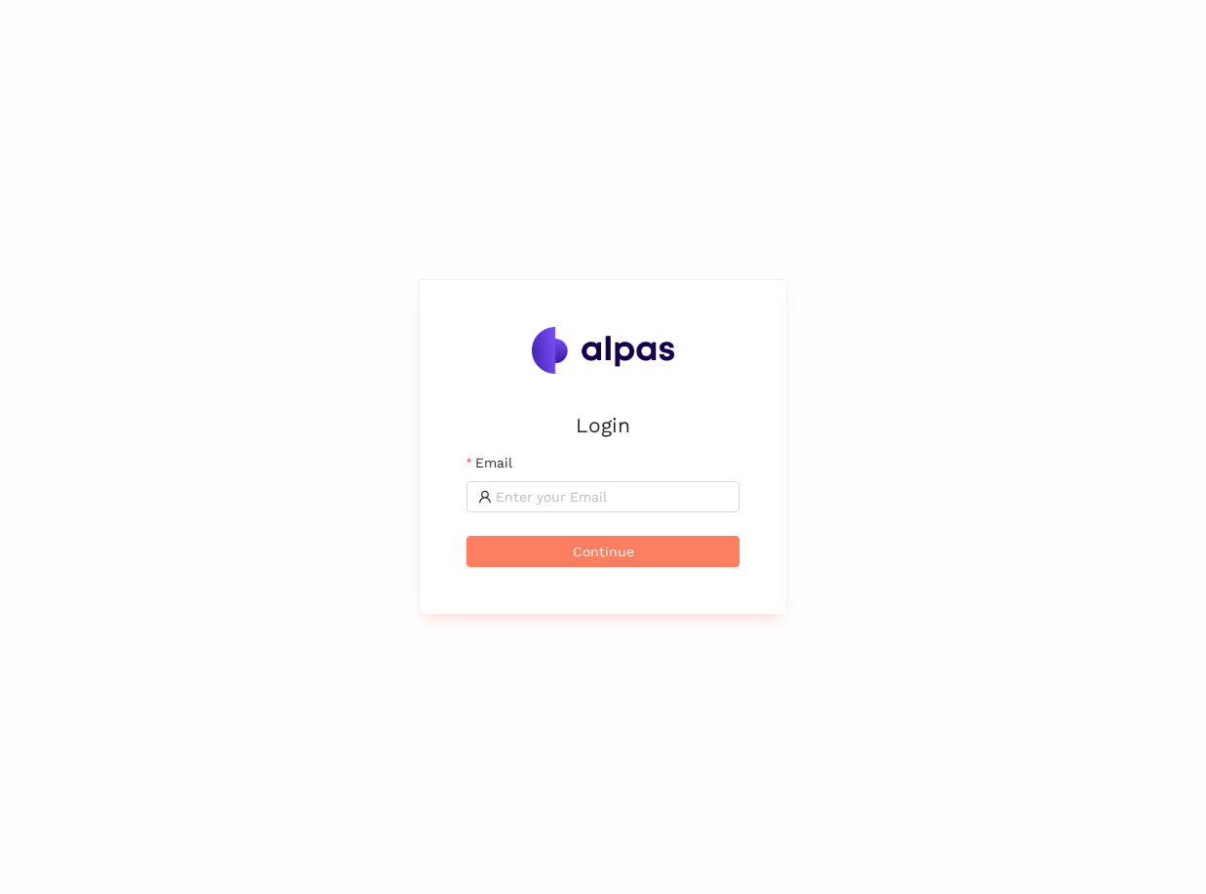 The height and width of the screenshot is (894, 1206). Describe the element at coordinates (485, 497) in the screenshot. I see `span: user` at that location.